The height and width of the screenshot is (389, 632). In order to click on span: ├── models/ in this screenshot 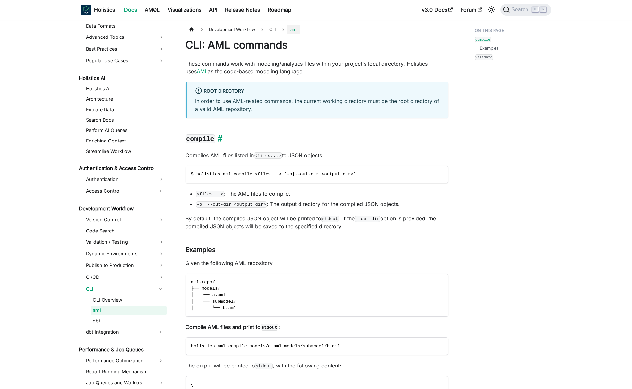, I will do `click(206, 289)`.